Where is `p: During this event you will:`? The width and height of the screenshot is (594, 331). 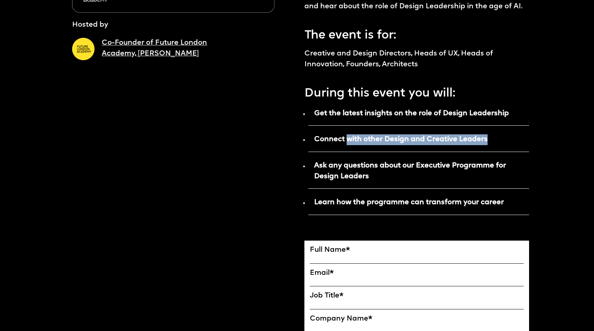 p: During this event you will: is located at coordinates (417, 92).